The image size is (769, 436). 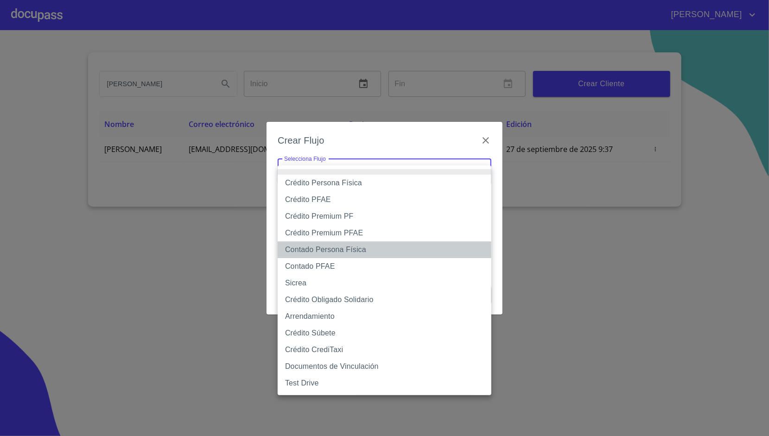 I want to click on li: Documentos de Vinculación, so click(x=384, y=367).